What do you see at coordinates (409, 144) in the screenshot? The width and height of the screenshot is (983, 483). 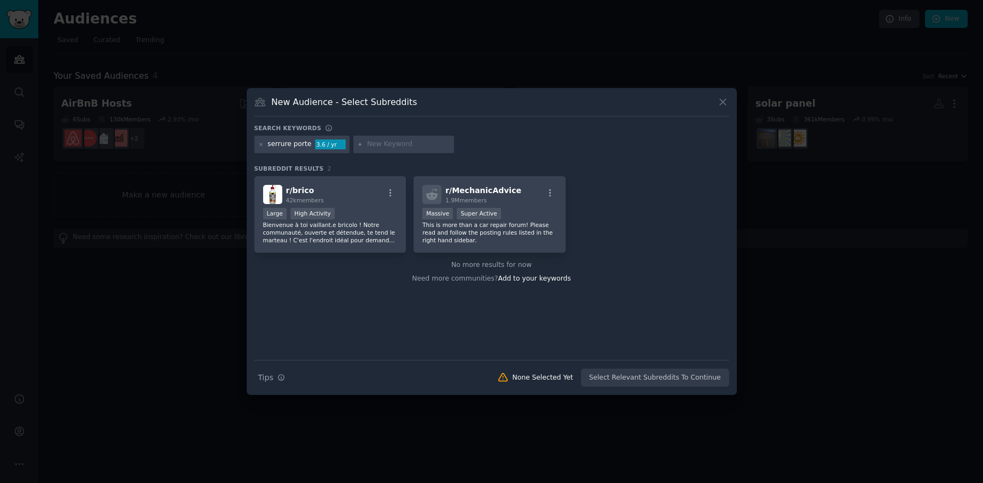 I see `input: New Keyword` at bounding box center [409, 144].